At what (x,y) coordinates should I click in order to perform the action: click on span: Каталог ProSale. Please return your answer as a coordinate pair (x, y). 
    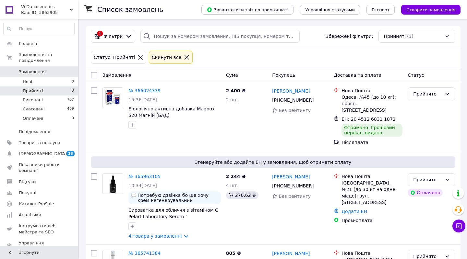
    Looking at the image, I should click on (36, 204).